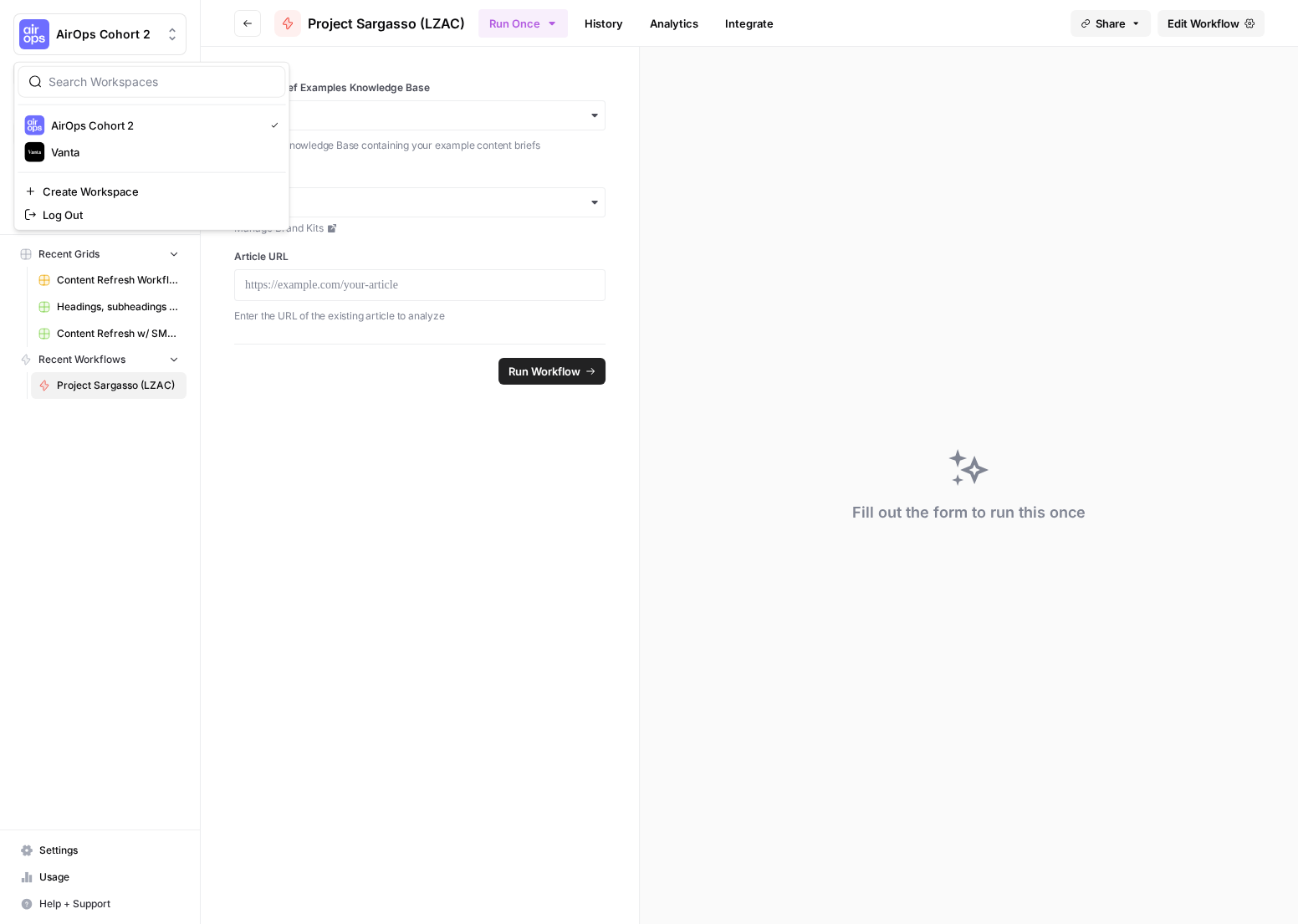  Describe the element at coordinates (99, 360) in the screenshot. I see `button: Recent Workflows` at that location.